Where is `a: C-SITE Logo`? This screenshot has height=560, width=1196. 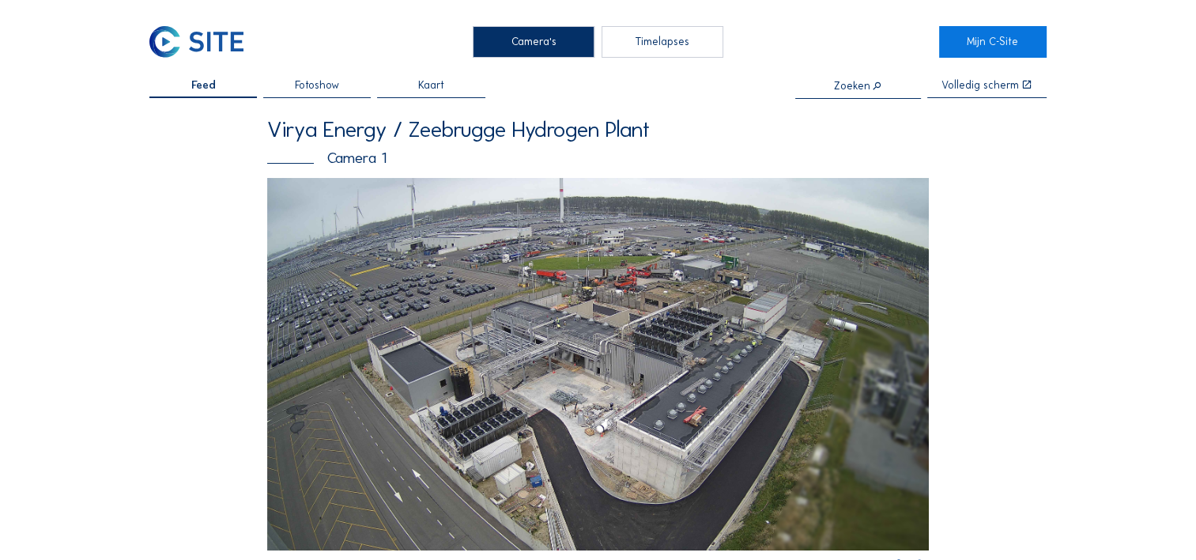
a: C-SITE Logo is located at coordinates (203, 42).